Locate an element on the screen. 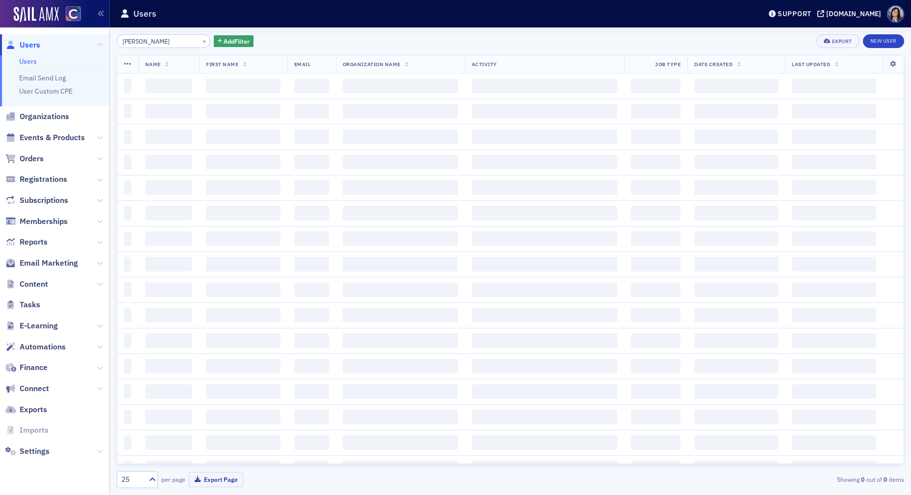 This screenshot has width=911, height=495. span: Date Created is located at coordinates (713, 64).